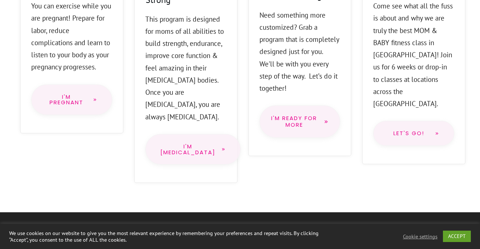  What do you see at coordinates (457, 236) in the screenshot?
I see `a: ACCEPT` at bounding box center [457, 236].